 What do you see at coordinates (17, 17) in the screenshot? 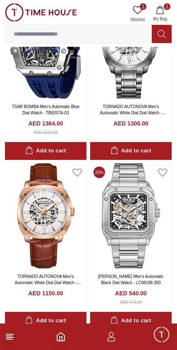
I see `img: Company logo` at bounding box center [17, 17].